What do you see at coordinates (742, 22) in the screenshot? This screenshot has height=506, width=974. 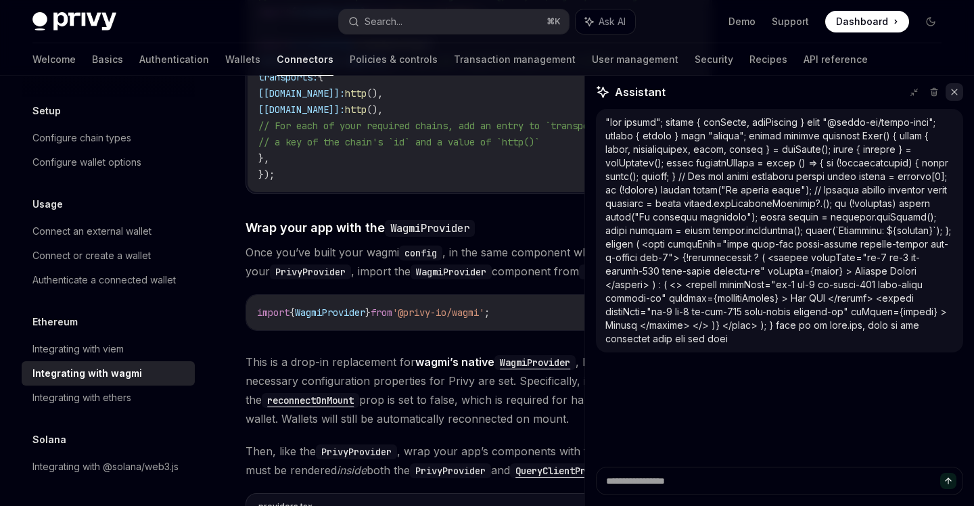 I see `a: Demo` at bounding box center [742, 22].